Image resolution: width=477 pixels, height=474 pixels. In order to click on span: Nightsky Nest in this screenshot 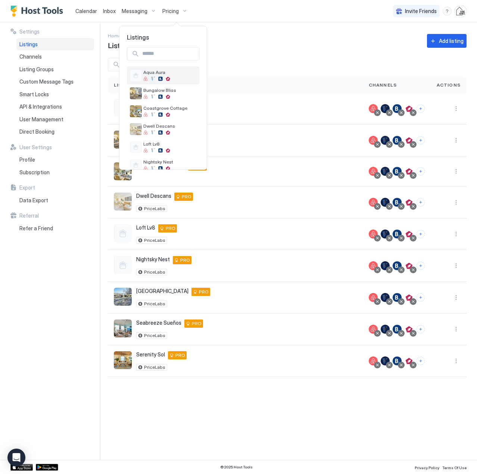, I will do `click(170, 162)`.